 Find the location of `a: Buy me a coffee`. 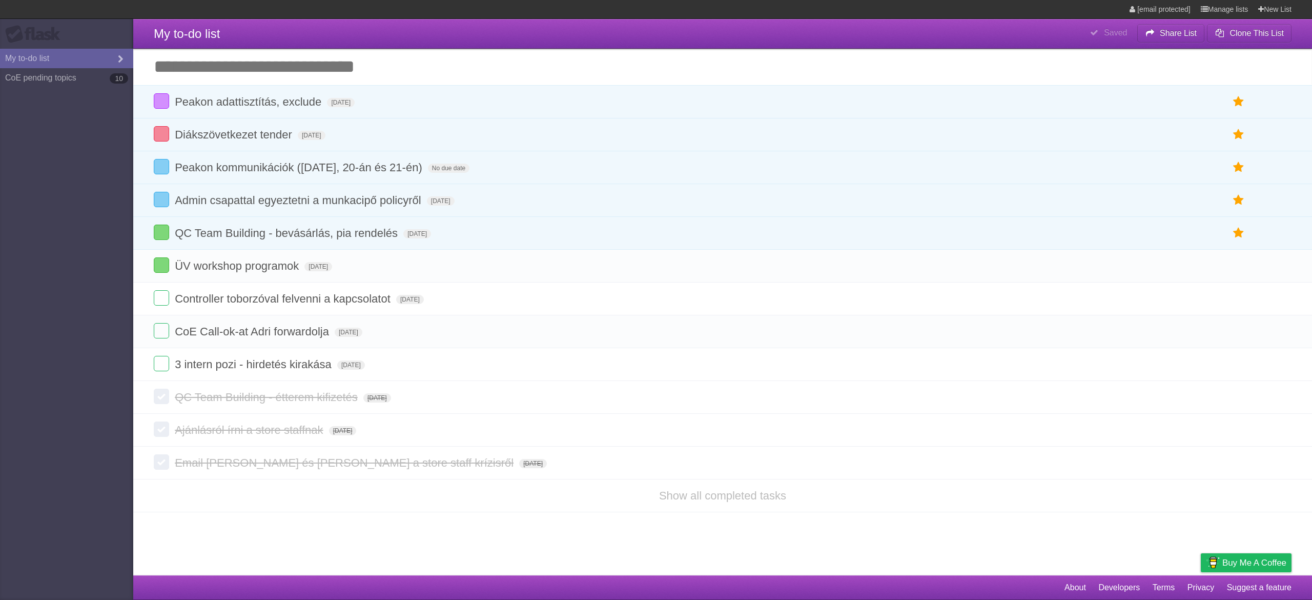

a: Buy me a coffee is located at coordinates (1246, 562).